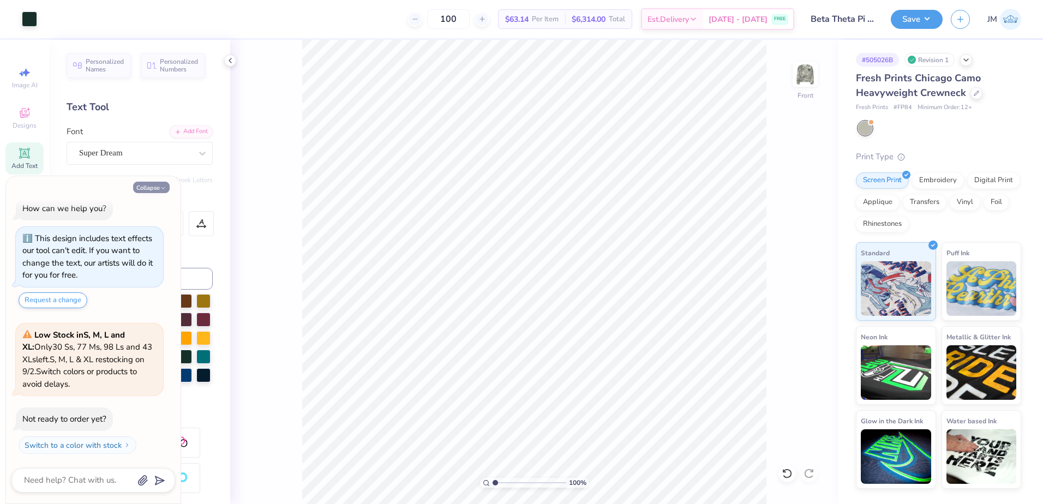 The image size is (1043, 504). I want to click on span: Water based Ink, so click(971, 420).